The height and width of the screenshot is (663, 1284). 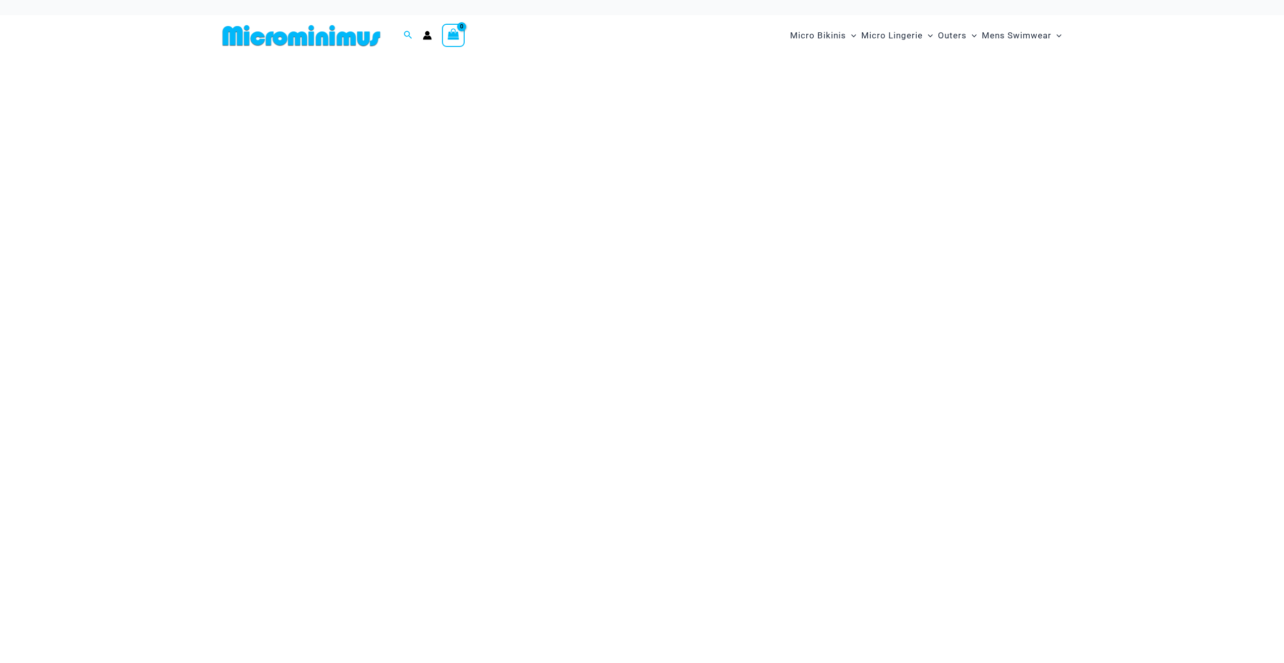 What do you see at coordinates (301, 35) in the screenshot?
I see `img: MM SHOP LOGO FLAT` at bounding box center [301, 35].